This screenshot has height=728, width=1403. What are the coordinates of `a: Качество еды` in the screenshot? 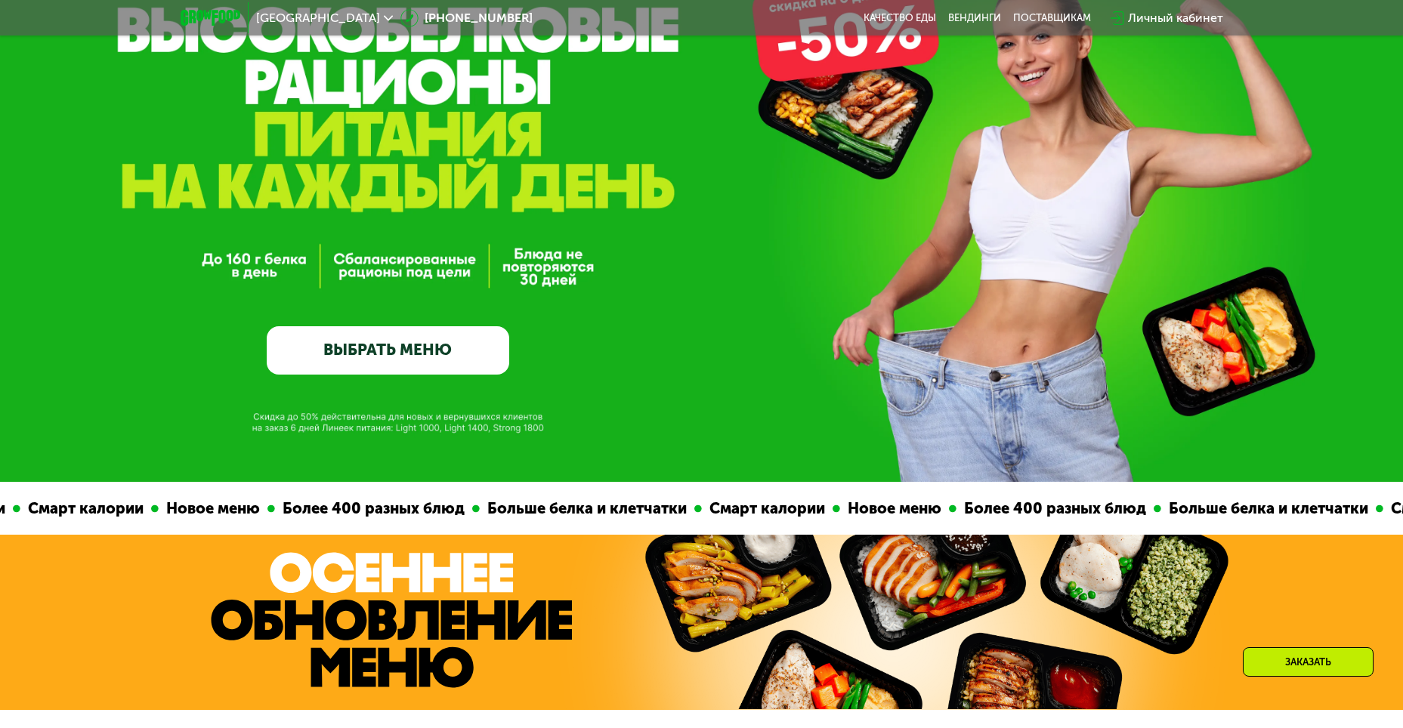 It's located at (900, 18).